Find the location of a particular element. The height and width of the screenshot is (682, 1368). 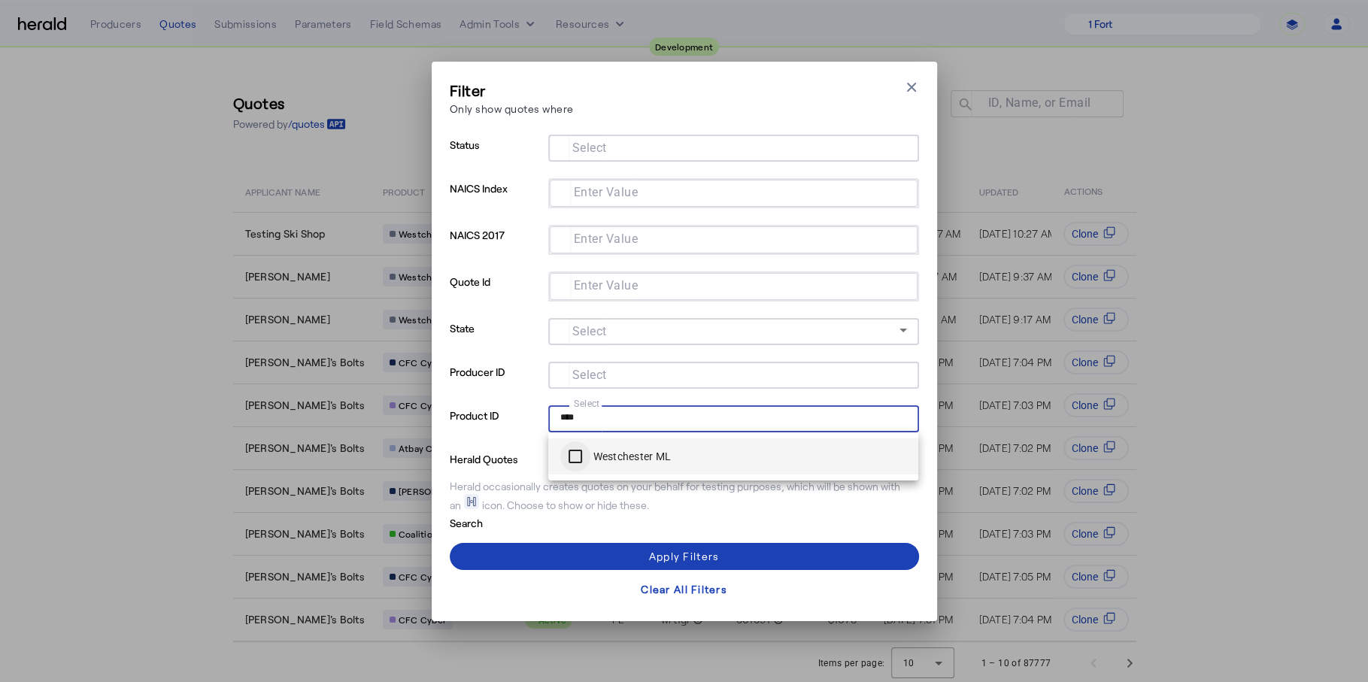

p: Product ID is located at coordinates (496, 427).